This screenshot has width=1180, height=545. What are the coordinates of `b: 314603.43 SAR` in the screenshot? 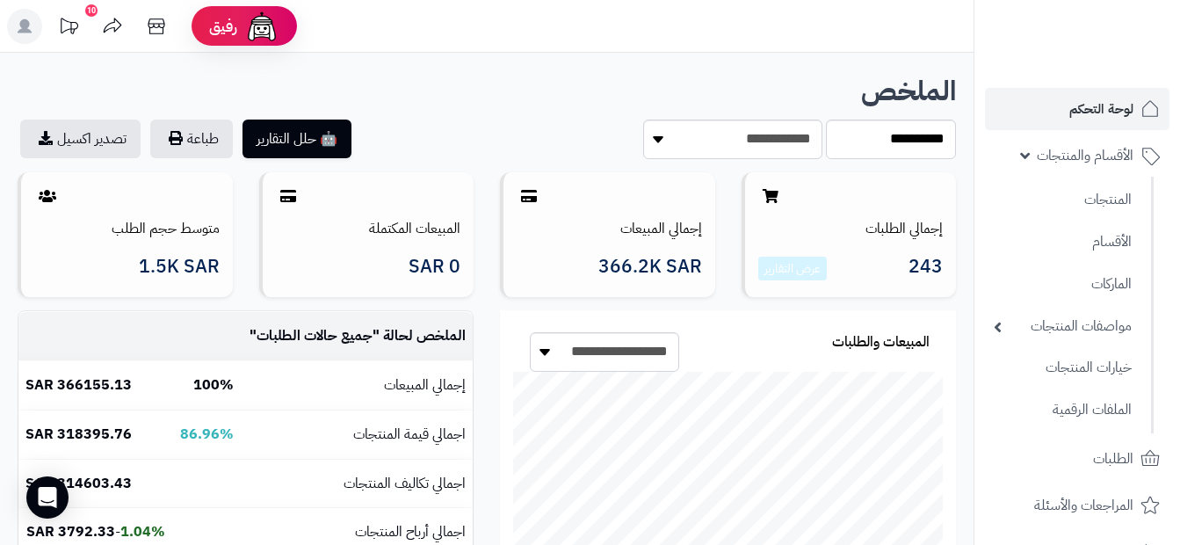 It's located at (78, 483).